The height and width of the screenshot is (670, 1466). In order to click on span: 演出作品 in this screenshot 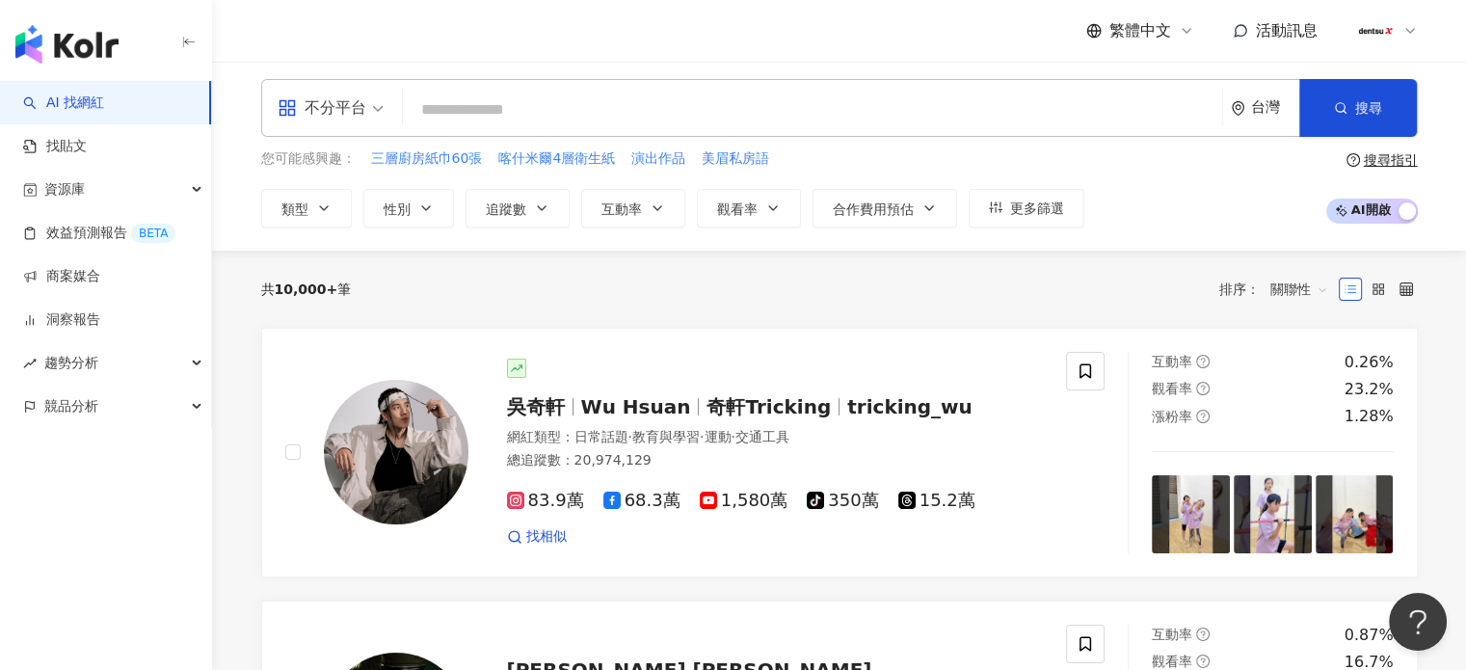, I will do `click(658, 159)`.